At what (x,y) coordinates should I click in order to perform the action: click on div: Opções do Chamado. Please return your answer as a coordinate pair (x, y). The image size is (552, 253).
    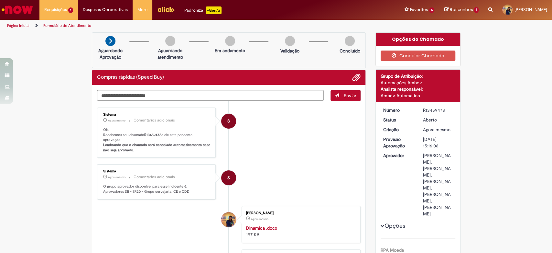
    Looking at the image, I should click on (418, 39).